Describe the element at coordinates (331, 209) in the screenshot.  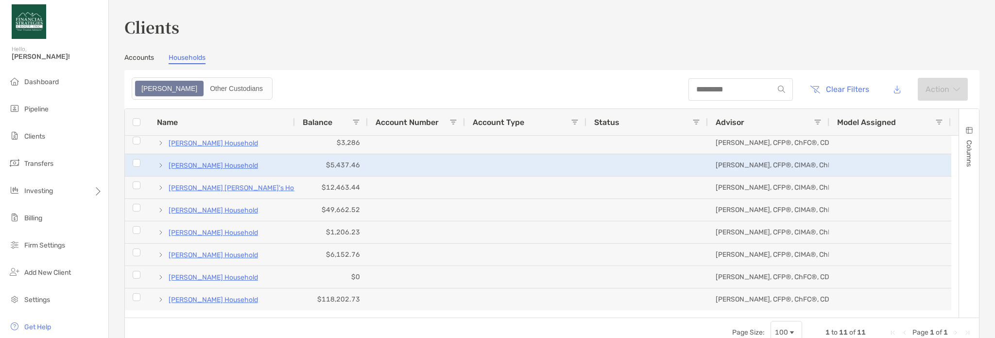
I see `div: $49,662.52` at that location.